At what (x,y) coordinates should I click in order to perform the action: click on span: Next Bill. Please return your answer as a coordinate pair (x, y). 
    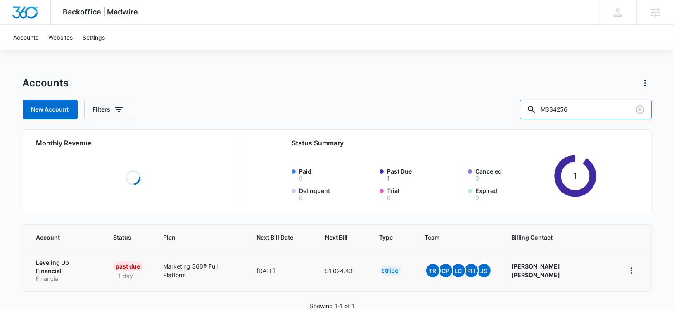
    Looking at the image, I should click on (336, 237).